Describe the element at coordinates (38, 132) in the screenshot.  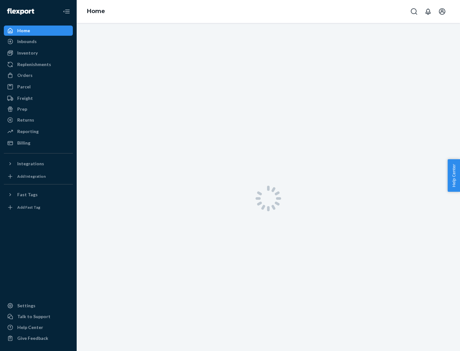
I see `a: Reporting` at that location.